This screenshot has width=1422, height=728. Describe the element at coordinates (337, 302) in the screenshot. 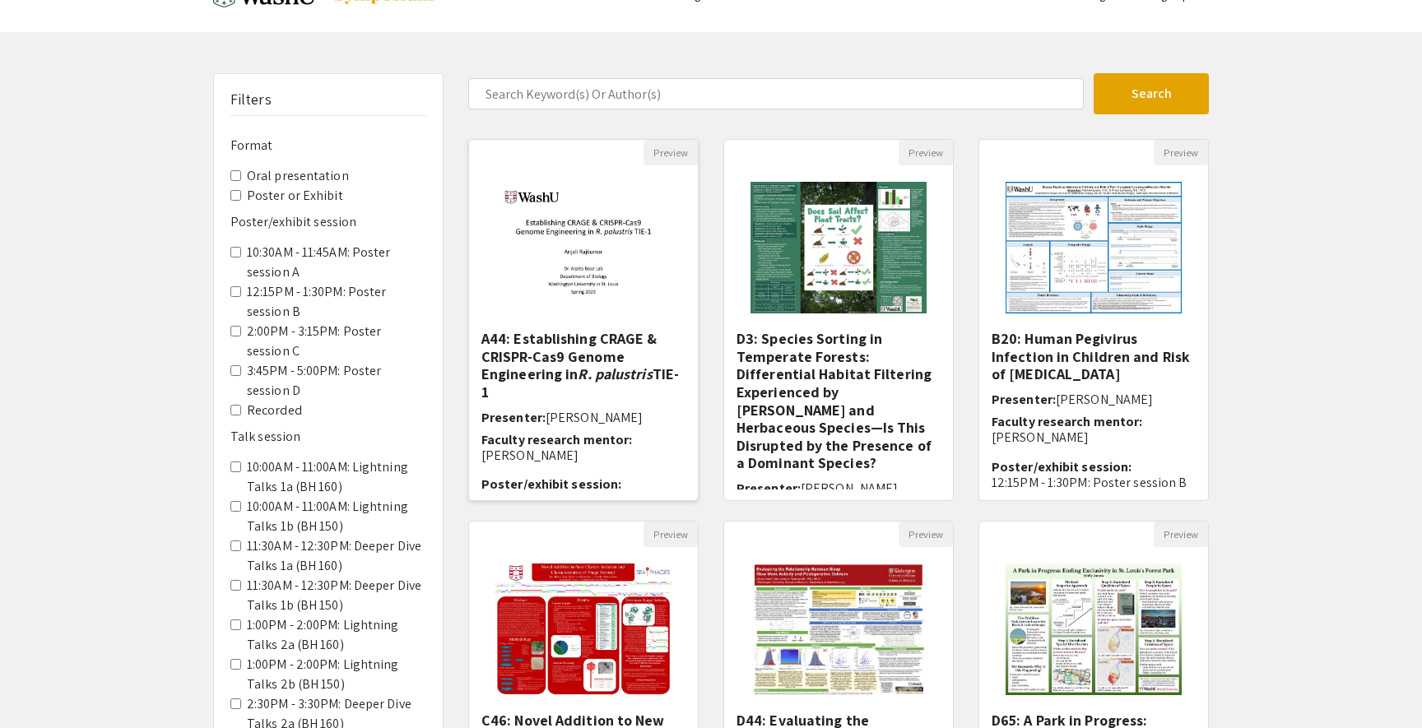

I see `label: 12:15PM - 1:30PM: Poster session B` at that location.